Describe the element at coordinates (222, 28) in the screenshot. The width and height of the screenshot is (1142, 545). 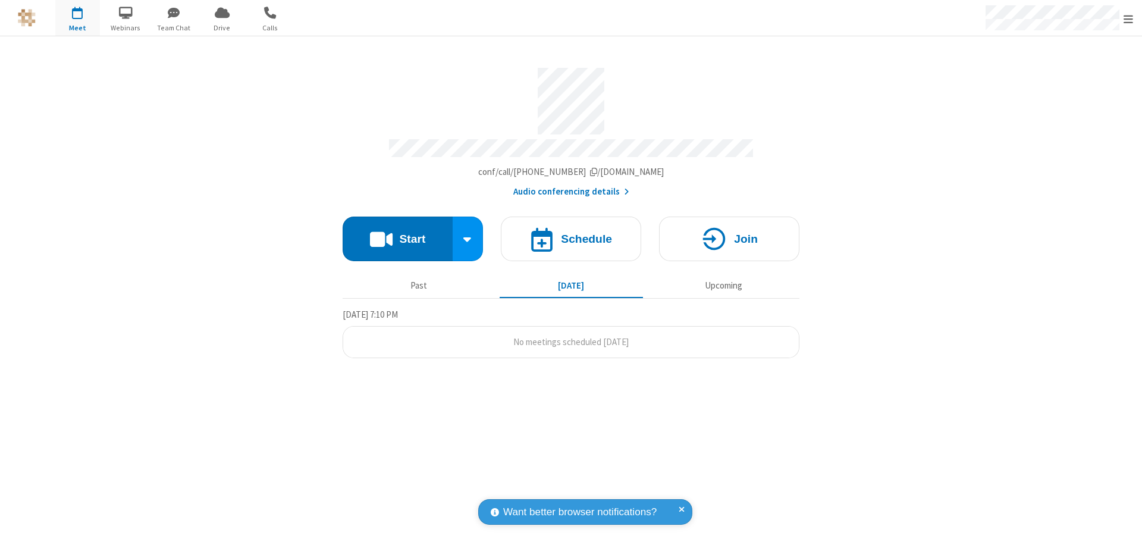
I see `span: Drive` at that location.